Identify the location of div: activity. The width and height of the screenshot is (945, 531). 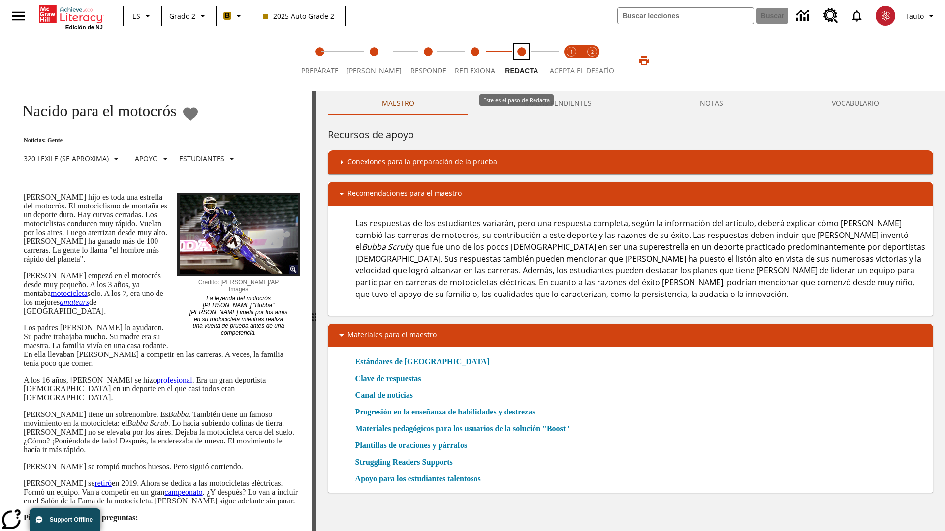
(630, 311).